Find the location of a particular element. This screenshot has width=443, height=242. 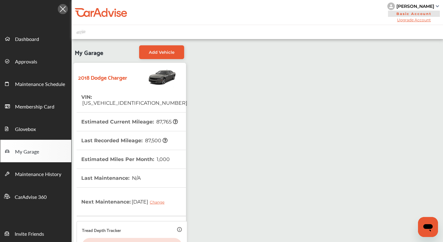

img: Icon.5fd9dcc7.svg is located at coordinates (63, 9).